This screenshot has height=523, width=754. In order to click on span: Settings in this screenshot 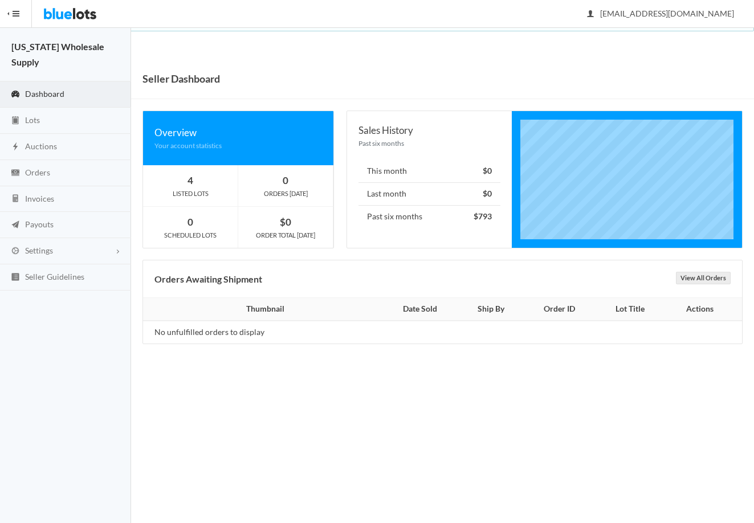, I will do `click(39, 250)`.